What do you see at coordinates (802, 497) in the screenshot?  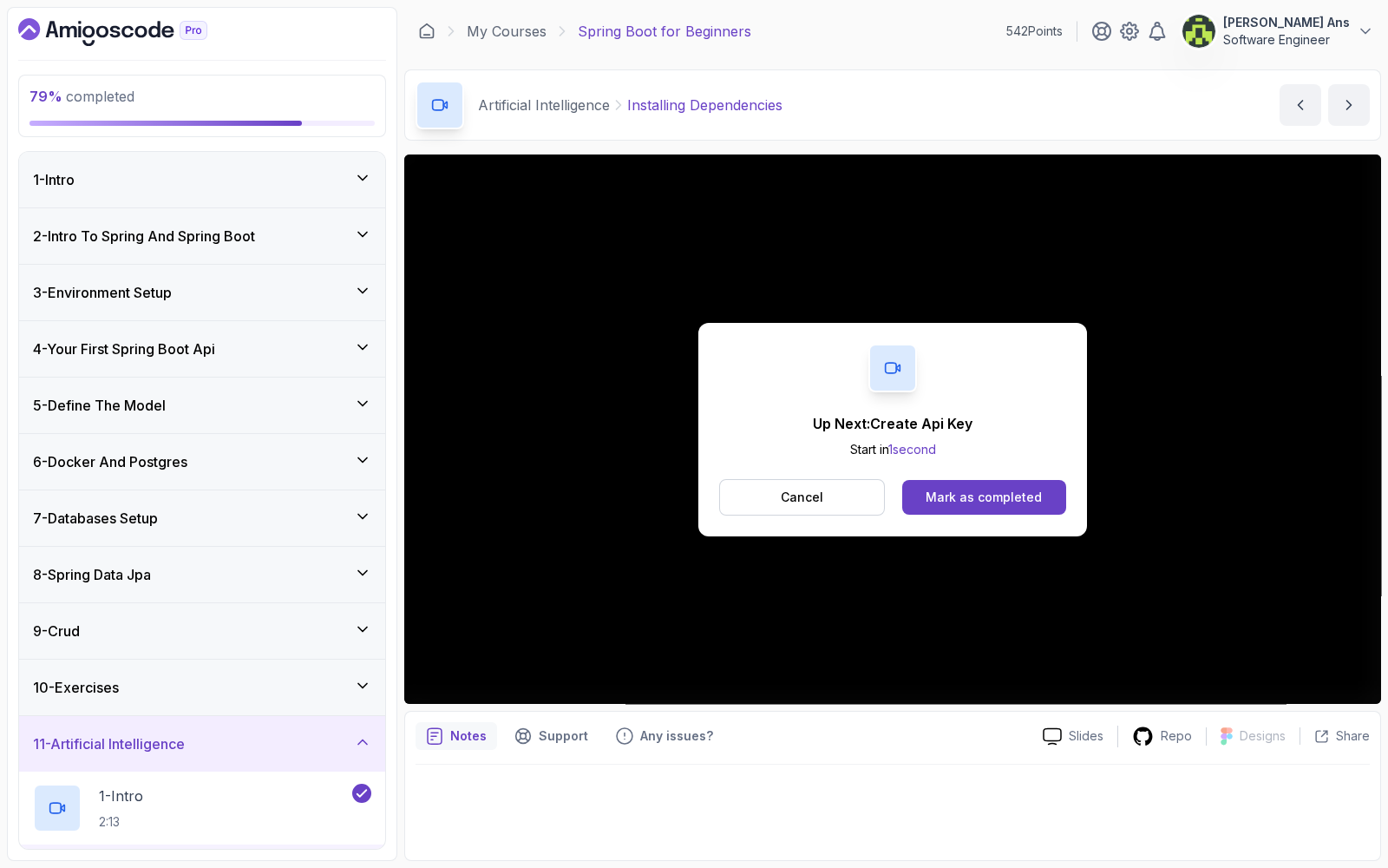 I see `button: Cancel` at bounding box center [802, 497].